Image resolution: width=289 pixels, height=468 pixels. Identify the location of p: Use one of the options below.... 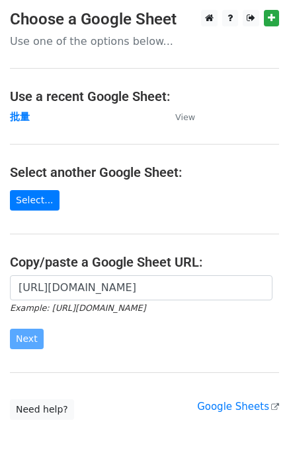
(144, 41).